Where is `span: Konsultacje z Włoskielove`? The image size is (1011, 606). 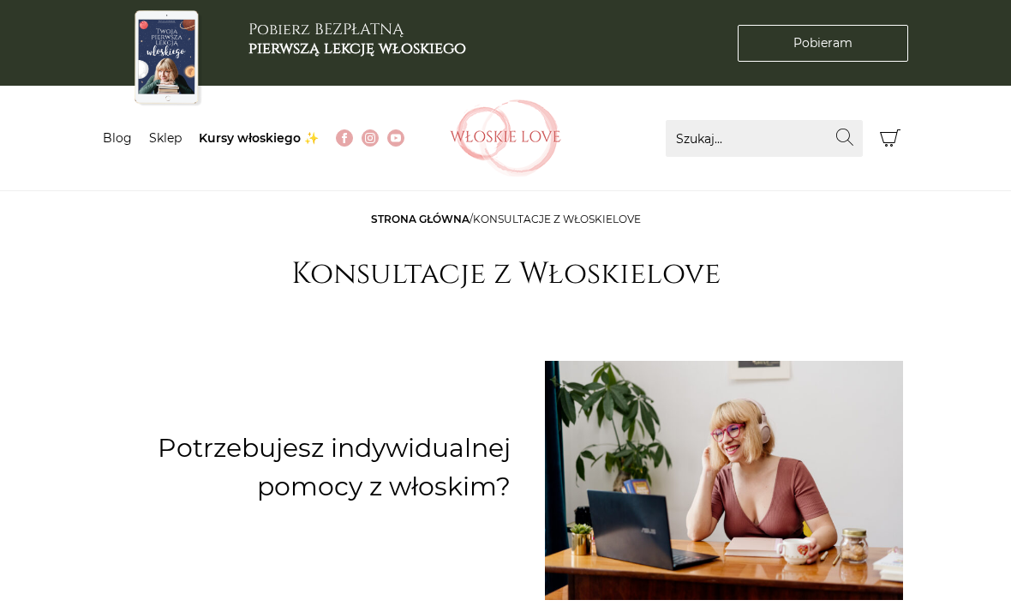
span: Konsultacje z Włoskielove is located at coordinates (557, 218).